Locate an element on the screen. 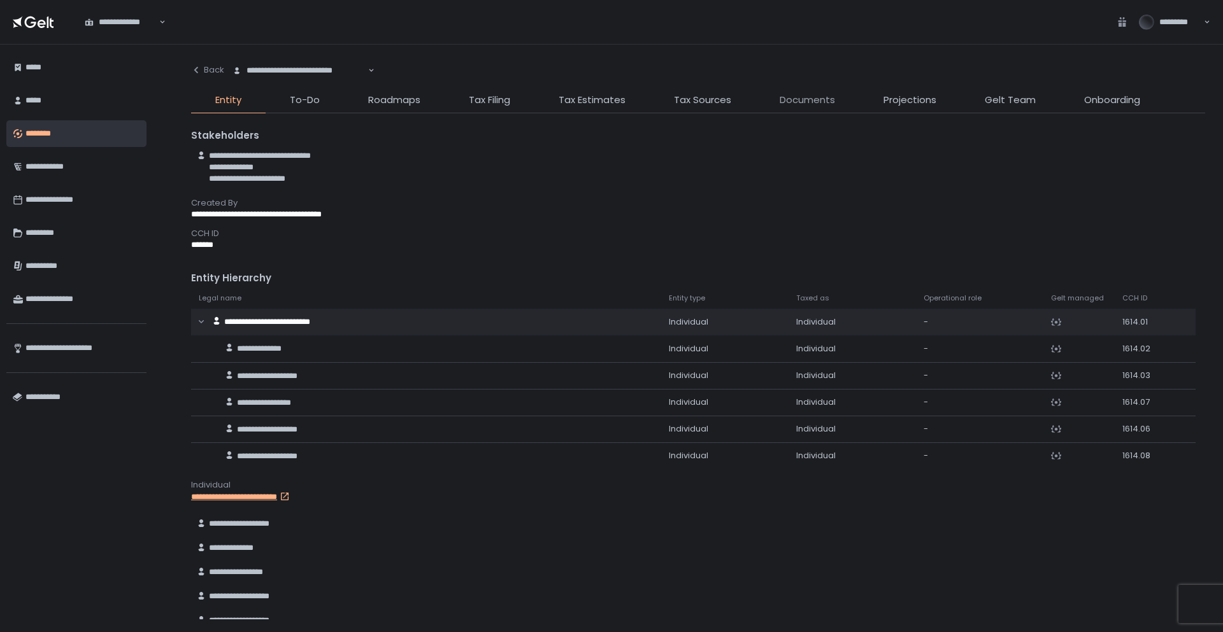  span: Roadmaps is located at coordinates (394, 100).